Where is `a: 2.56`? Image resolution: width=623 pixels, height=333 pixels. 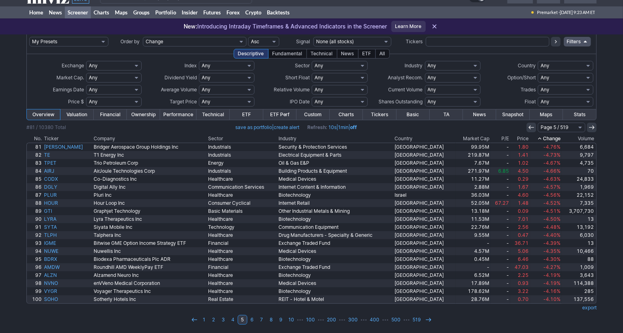 a: 2.56 is located at coordinates (520, 227).